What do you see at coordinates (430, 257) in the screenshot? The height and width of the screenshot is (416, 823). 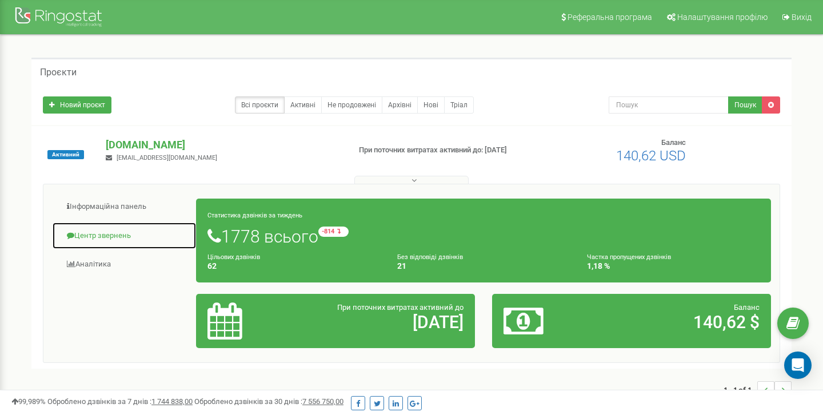 I see `small: Без відповіді дзвінків` at bounding box center [430, 257].